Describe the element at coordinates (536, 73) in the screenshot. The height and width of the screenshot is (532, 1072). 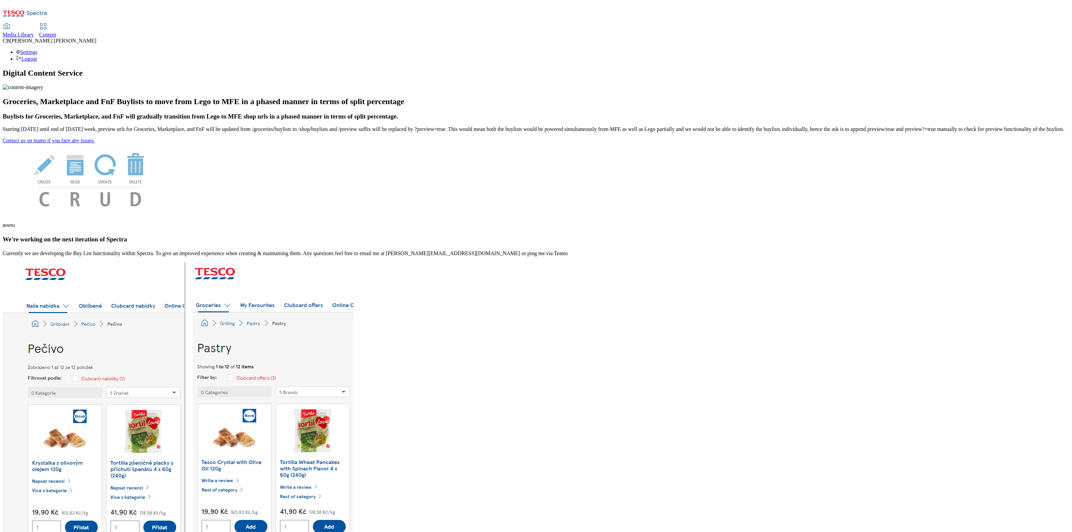
I see `h1: Digital Content Service` at that location.